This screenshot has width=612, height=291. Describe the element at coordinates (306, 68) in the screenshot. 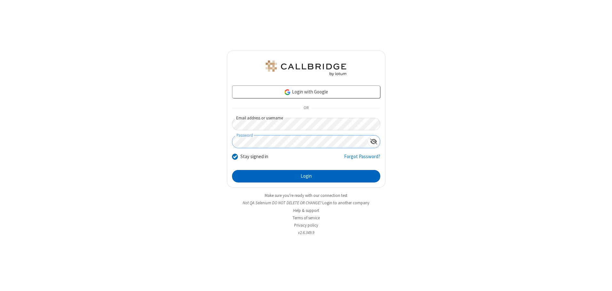

I see `img: QA Selenium DO NOT DELETE OR CHANGE` at that location.